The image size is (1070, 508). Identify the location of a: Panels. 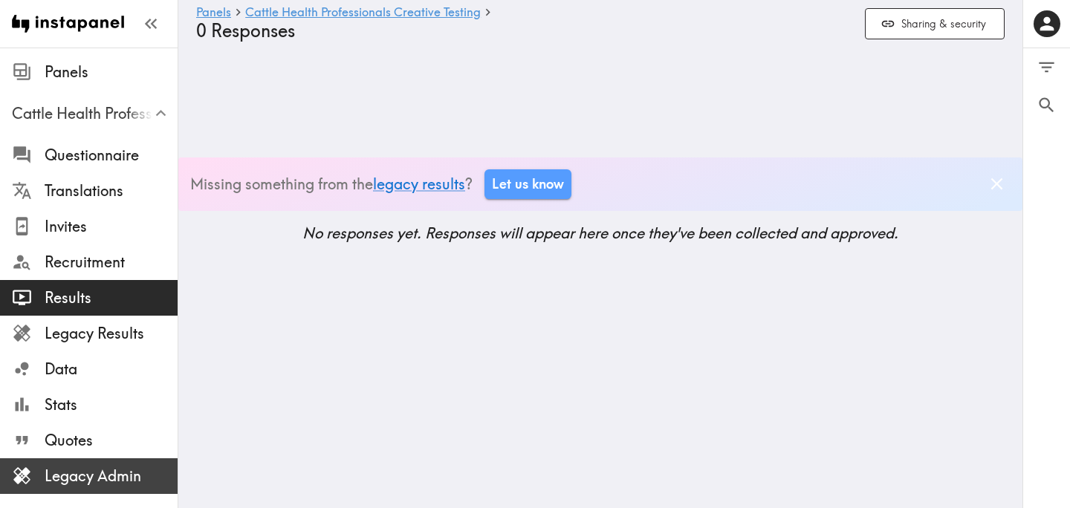
(213, 13).